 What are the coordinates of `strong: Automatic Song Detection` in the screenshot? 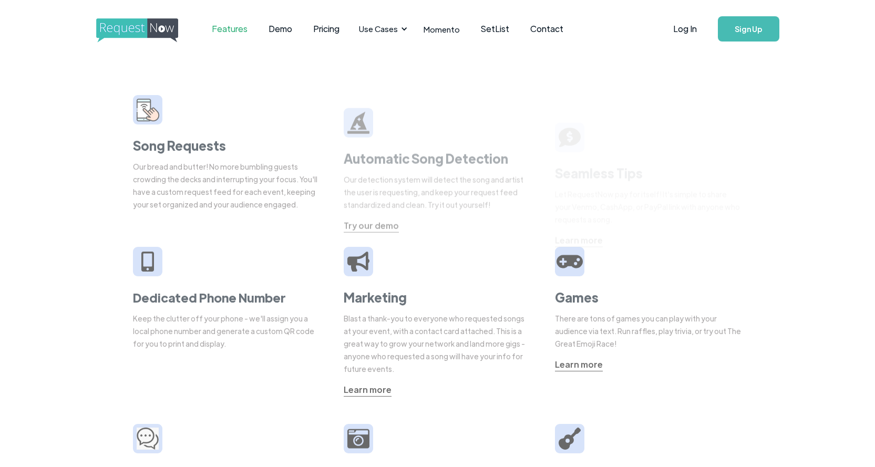 It's located at (426, 158).